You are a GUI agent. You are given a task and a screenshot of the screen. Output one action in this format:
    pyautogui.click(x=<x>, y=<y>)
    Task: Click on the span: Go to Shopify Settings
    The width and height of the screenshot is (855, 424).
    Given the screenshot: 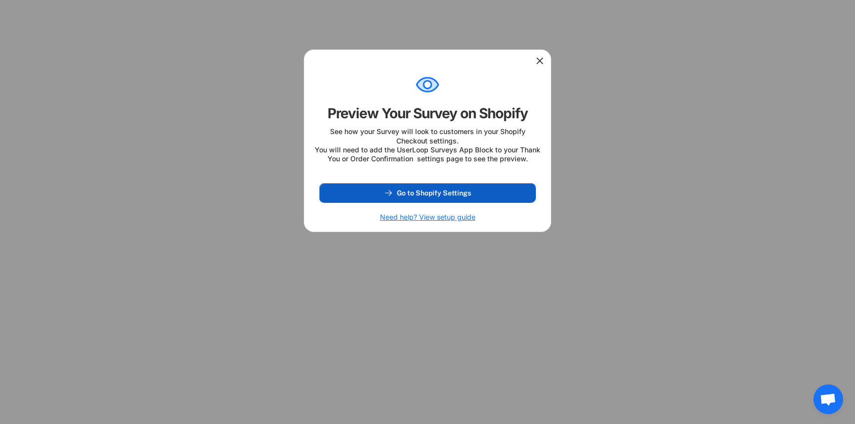 What is the action you would take?
    pyautogui.click(x=434, y=193)
    